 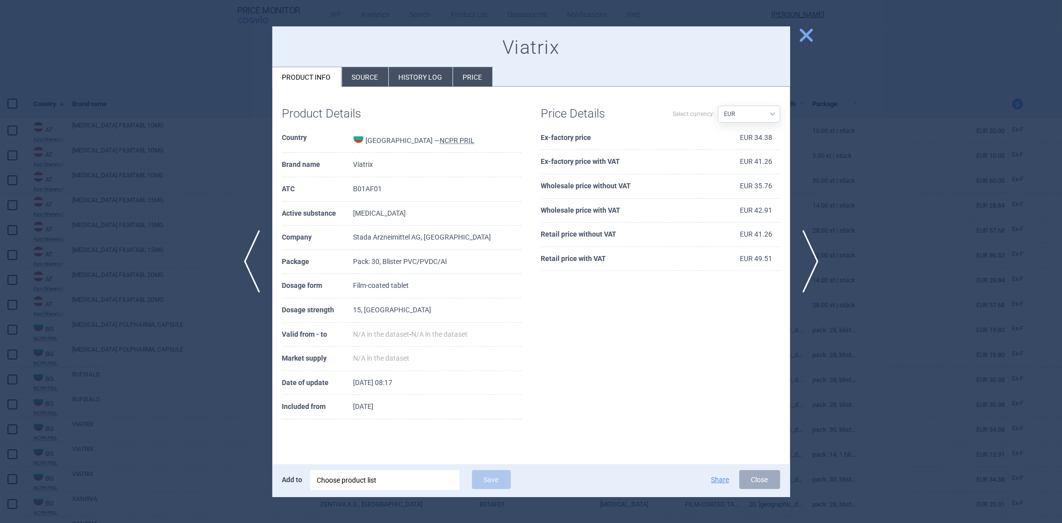 What do you see at coordinates (318, 359) in the screenshot?
I see `th: Market supply` at bounding box center [318, 359].